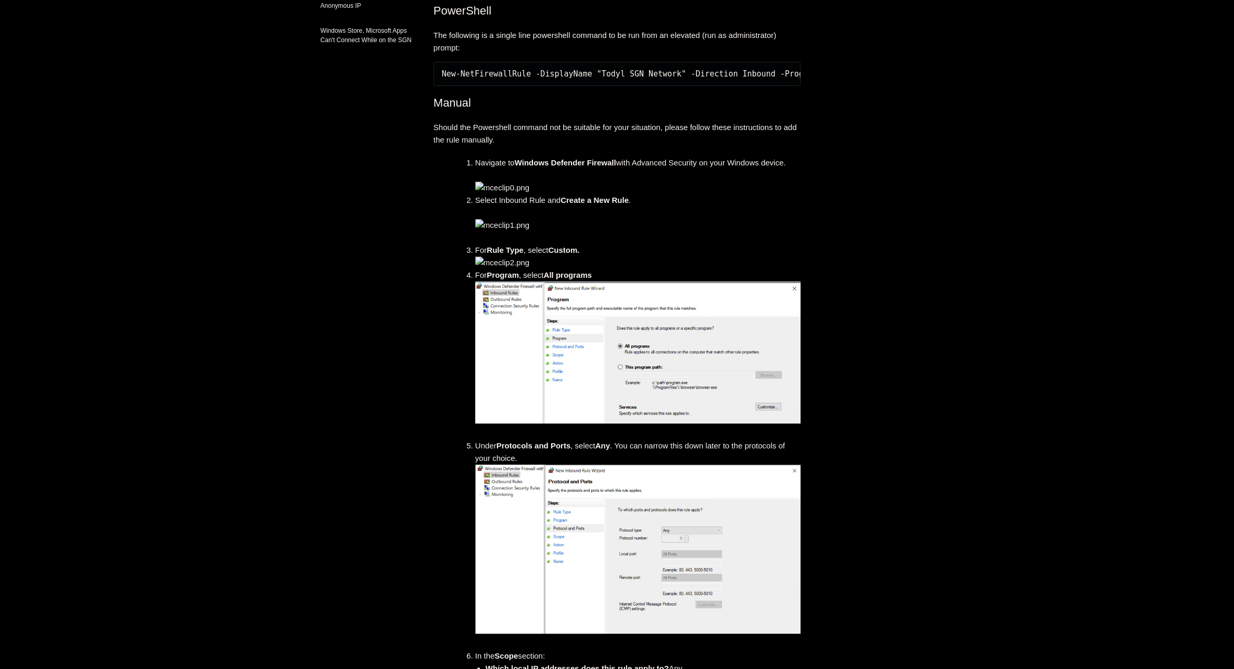  What do you see at coordinates (603, 445) in the screenshot?
I see `strong: Any` at bounding box center [603, 445].